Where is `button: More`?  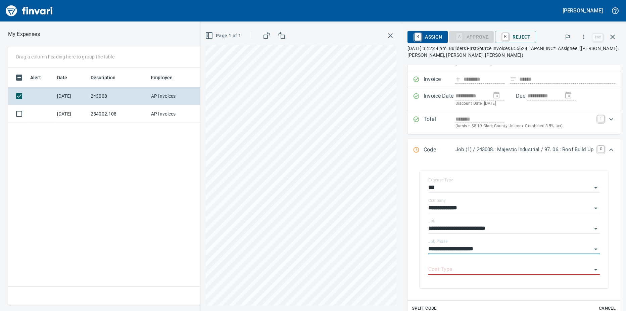
button: More is located at coordinates (583, 37).